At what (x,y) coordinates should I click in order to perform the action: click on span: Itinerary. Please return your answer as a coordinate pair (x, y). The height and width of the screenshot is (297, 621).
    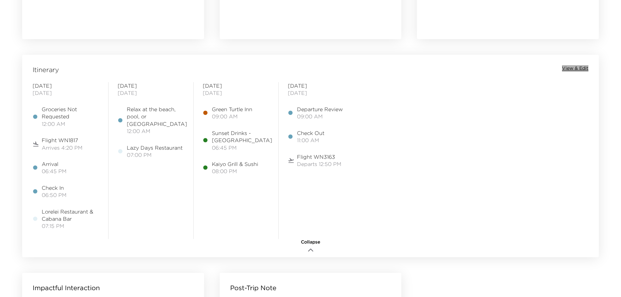
    Looking at the image, I should click on (46, 70).